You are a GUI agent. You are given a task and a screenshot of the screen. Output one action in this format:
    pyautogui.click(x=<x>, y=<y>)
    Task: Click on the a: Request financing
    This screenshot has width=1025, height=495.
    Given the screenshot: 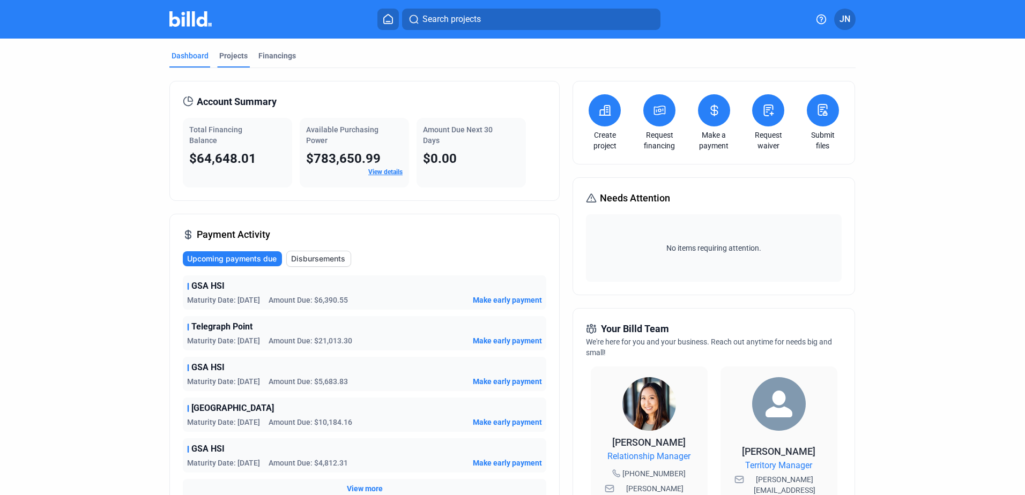 What is the action you would take?
    pyautogui.click(x=660, y=140)
    